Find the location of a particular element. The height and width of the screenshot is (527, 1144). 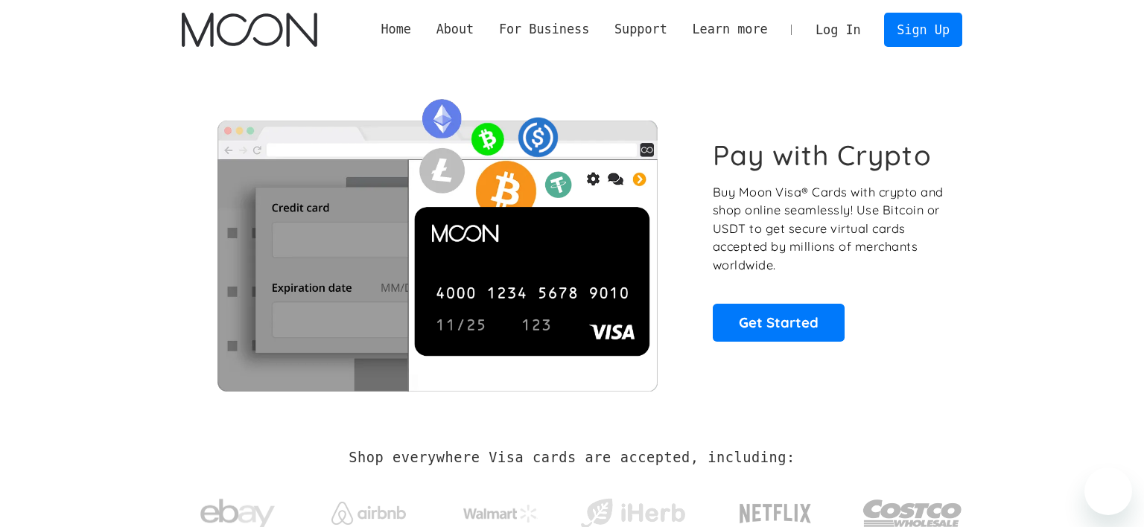

div: Support is located at coordinates (640, 29).